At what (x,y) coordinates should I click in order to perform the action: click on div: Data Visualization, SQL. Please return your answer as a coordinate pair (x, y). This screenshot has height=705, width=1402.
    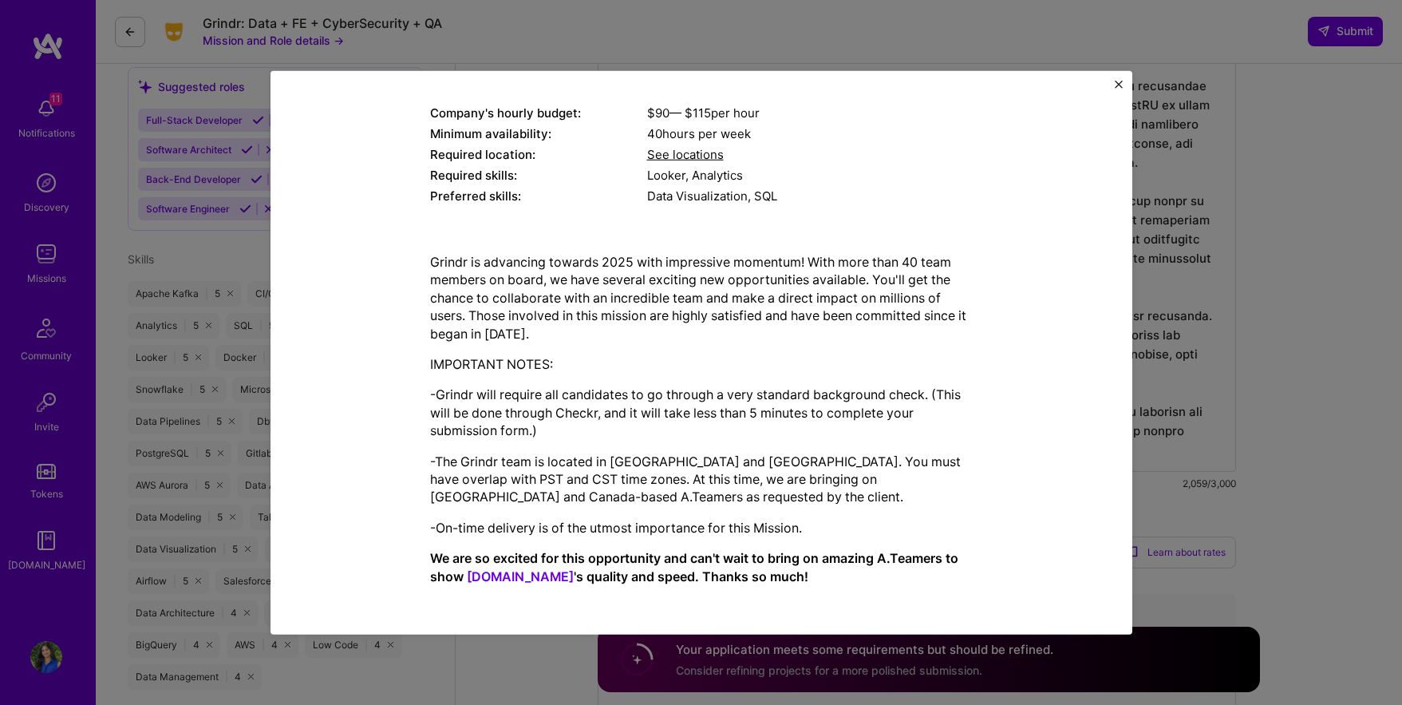
    Looking at the image, I should click on (810, 196).